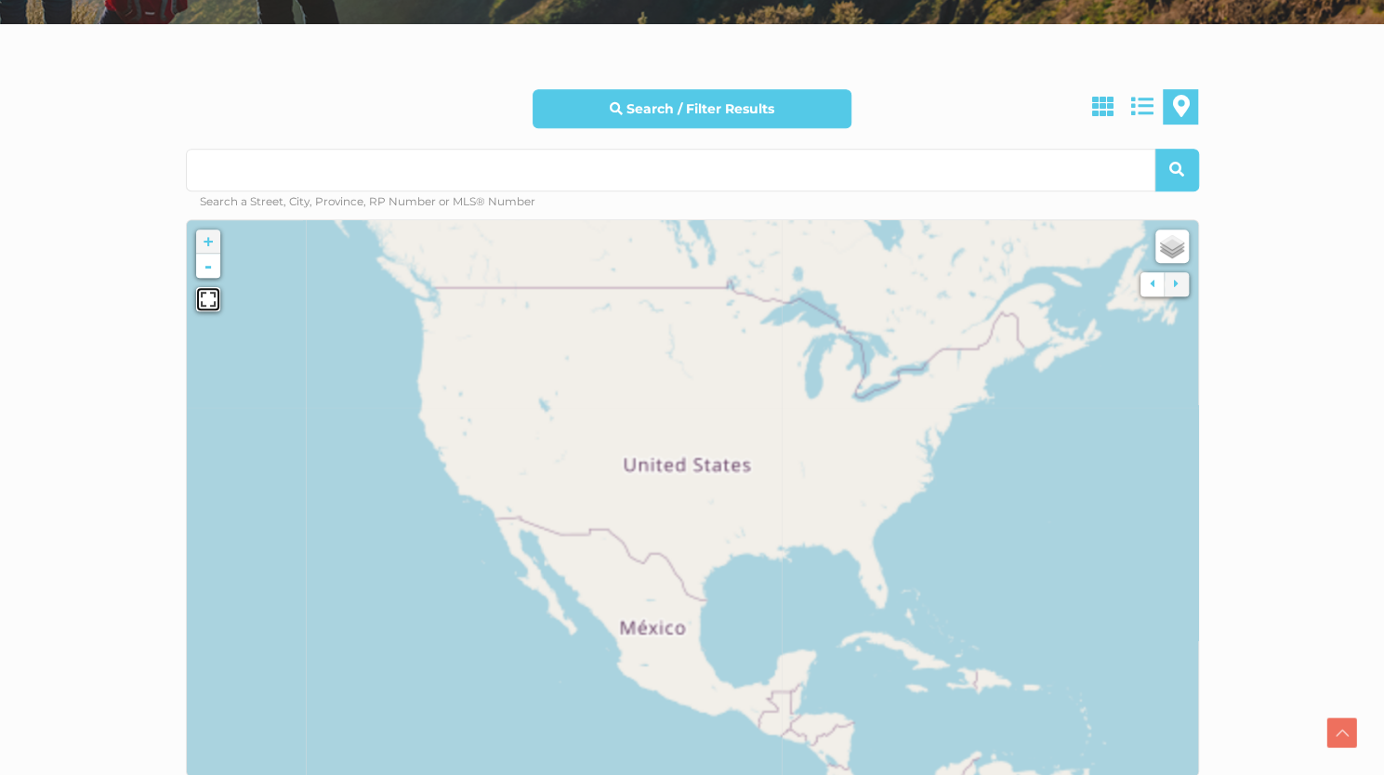  Describe the element at coordinates (691, 109) in the screenshot. I see `a: Search / Filter Results` at that location.